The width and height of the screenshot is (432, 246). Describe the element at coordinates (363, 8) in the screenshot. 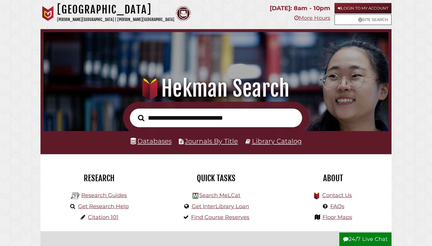

I see `a: Login to My Account` at that location.